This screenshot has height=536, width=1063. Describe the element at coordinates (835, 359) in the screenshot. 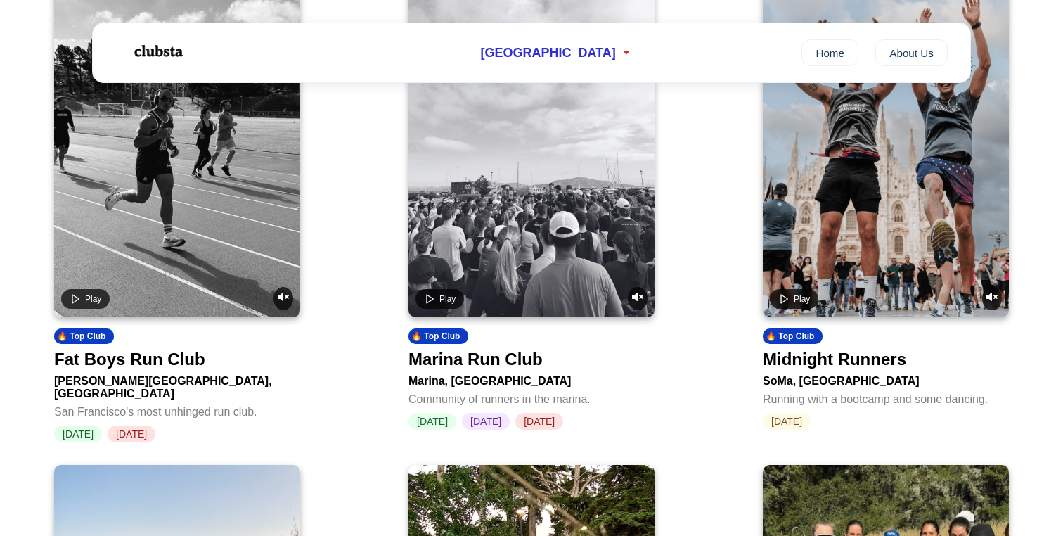

I see `div: Midnight Runners` at that location.